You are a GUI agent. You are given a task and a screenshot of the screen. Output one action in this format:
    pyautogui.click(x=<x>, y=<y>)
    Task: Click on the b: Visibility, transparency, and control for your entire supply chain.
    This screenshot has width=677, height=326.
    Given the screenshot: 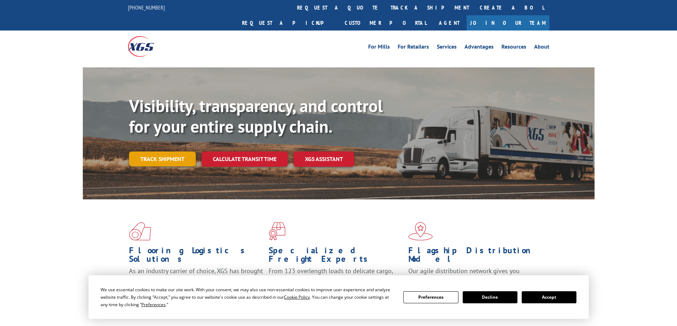 What is the action you would take?
    pyautogui.click(x=256, y=116)
    